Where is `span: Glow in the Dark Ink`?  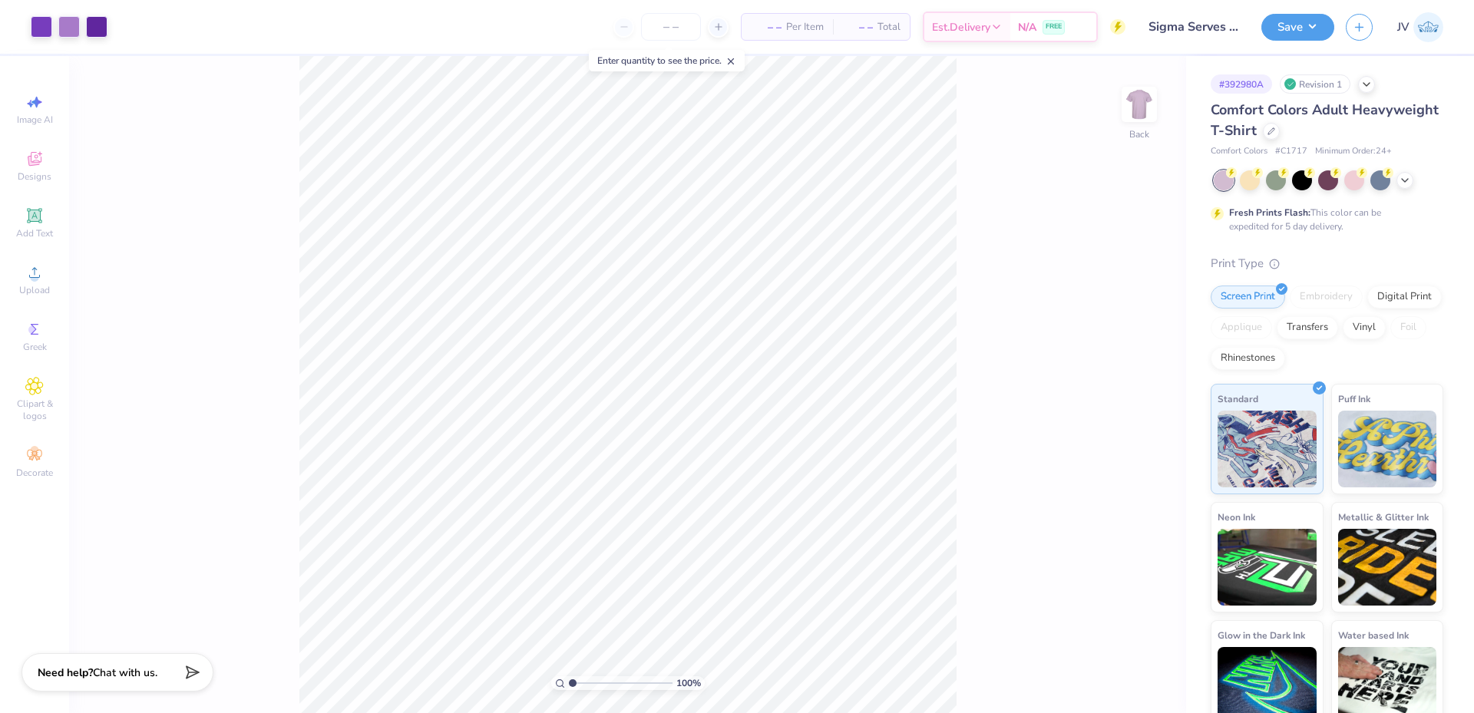 span: Glow in the Dark Ink is located at coordinates (1261, 635).